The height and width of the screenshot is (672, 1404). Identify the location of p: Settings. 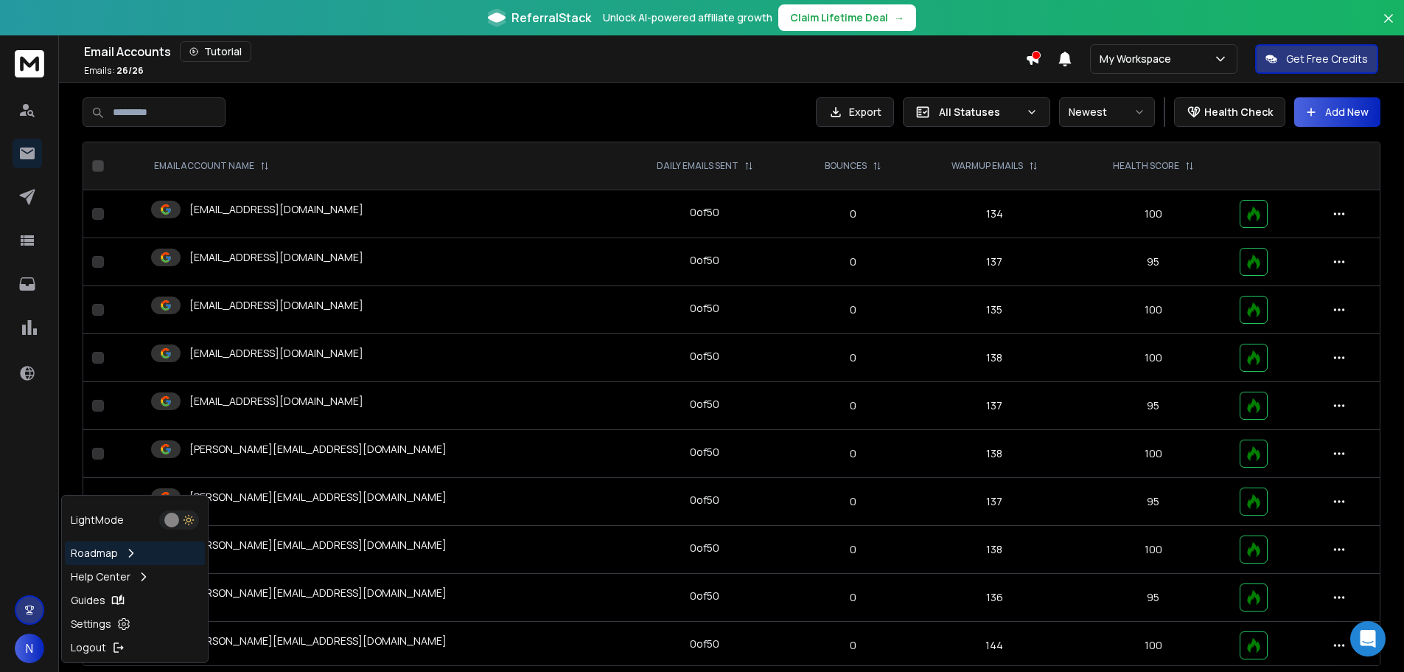
(91, 624).